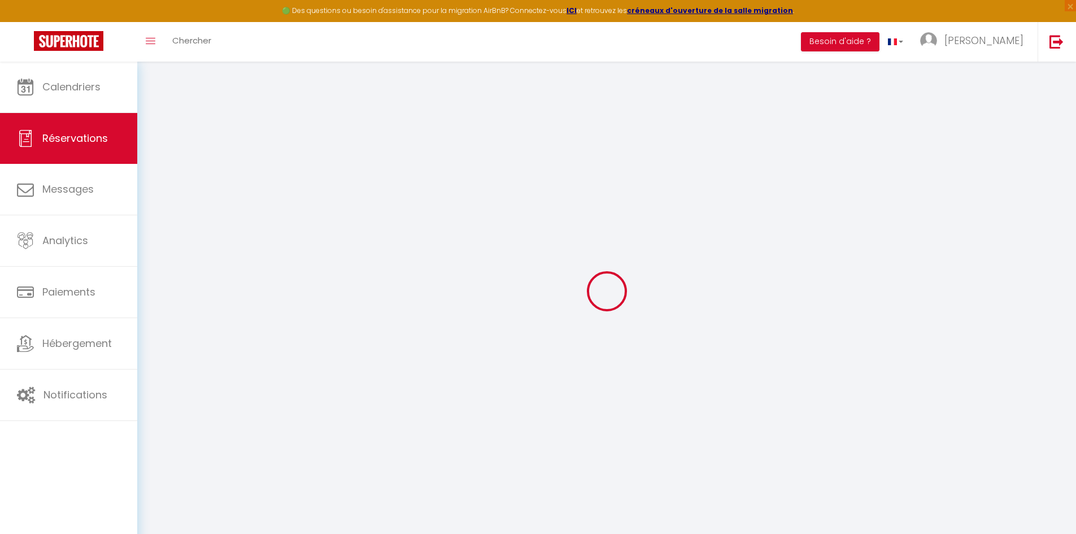  I want to click on a: créneaux d'ouverture de la salle migration, so click(710, 10).